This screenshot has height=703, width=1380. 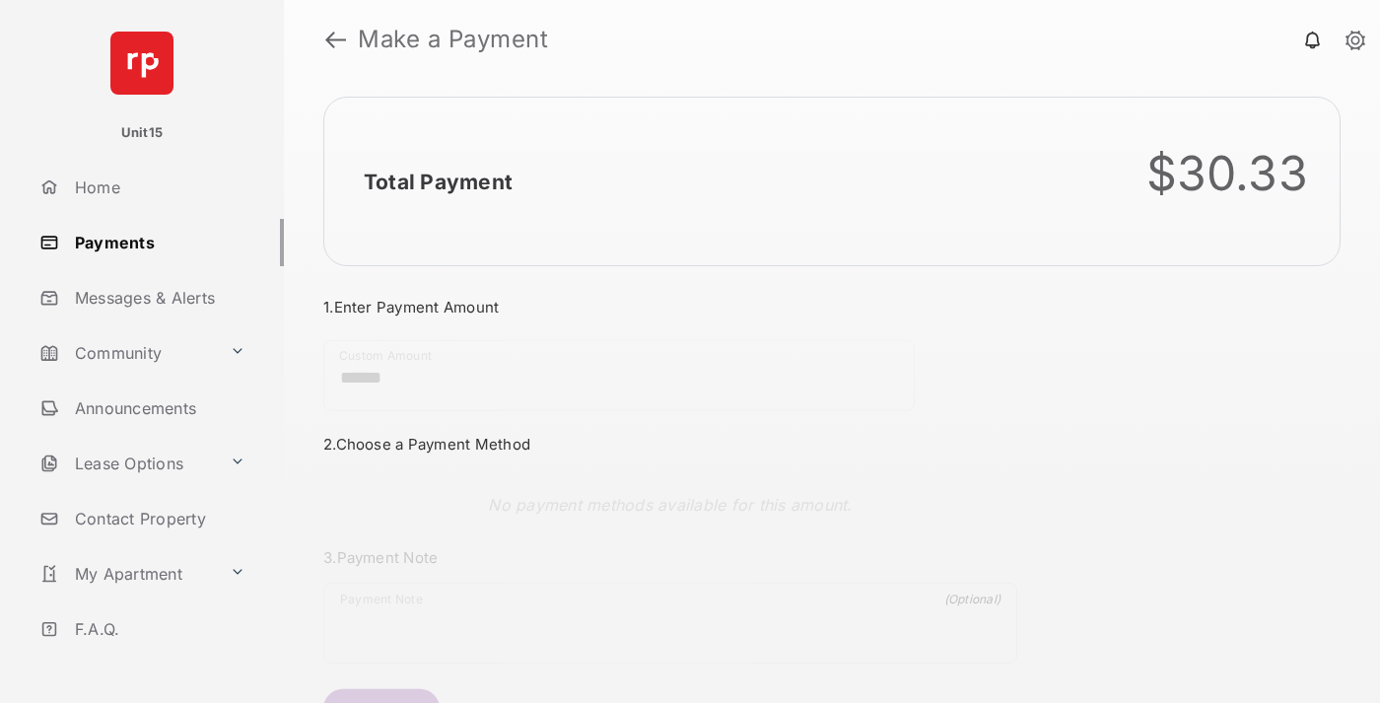 What do you see at coordinates (158, 242) in the screenshot?
I see `a: Payments` at bounding box center [158, 242].